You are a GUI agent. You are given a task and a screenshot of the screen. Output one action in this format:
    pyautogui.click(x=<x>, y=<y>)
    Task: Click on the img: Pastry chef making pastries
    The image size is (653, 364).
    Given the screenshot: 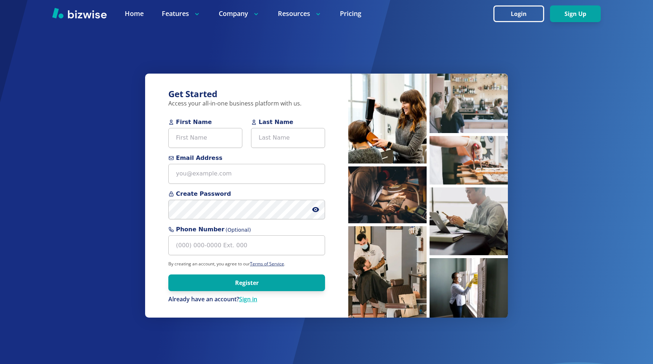 What is the action you would take?
    pyautogui.click(x=469, y=160)
    